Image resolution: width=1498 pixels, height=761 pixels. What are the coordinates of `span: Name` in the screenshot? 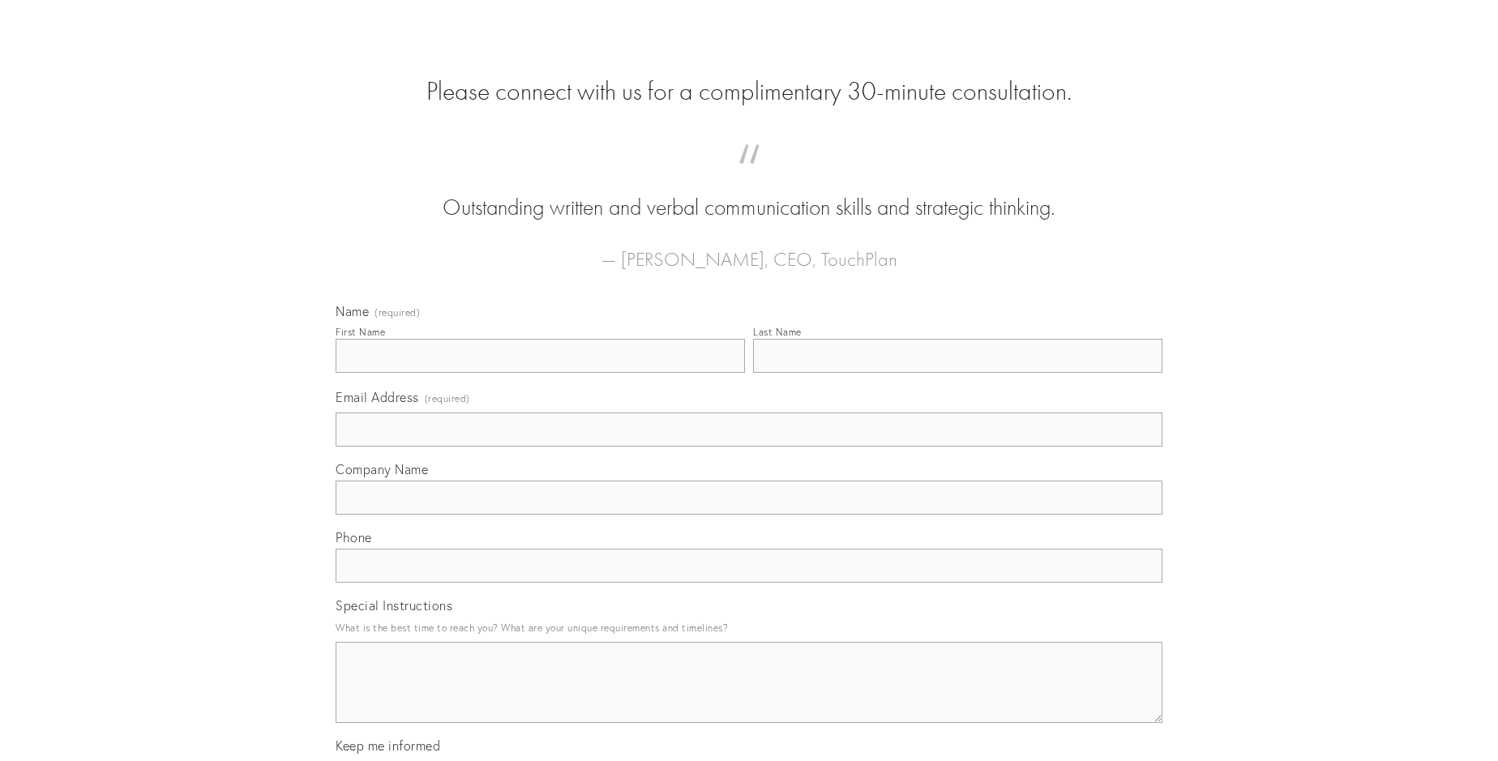 It's located at (352, 311).